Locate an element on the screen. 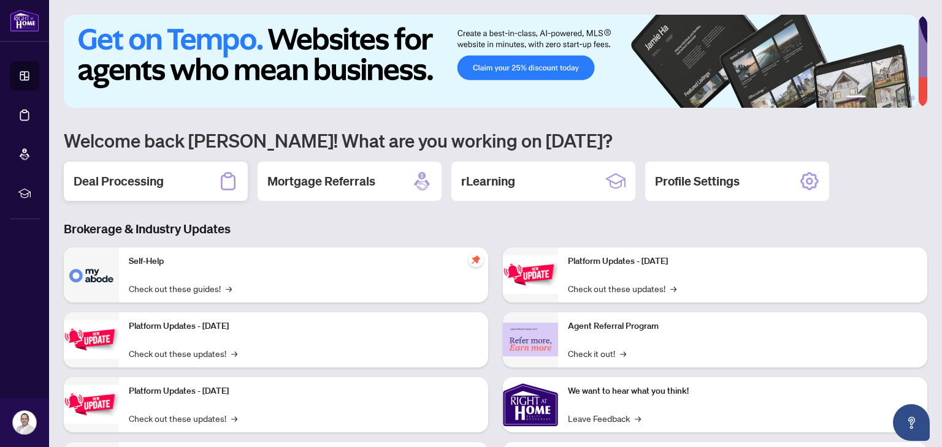 The width and height of the screenshot is (942, 447). span: pushpin is located at coordinates (476, 260).